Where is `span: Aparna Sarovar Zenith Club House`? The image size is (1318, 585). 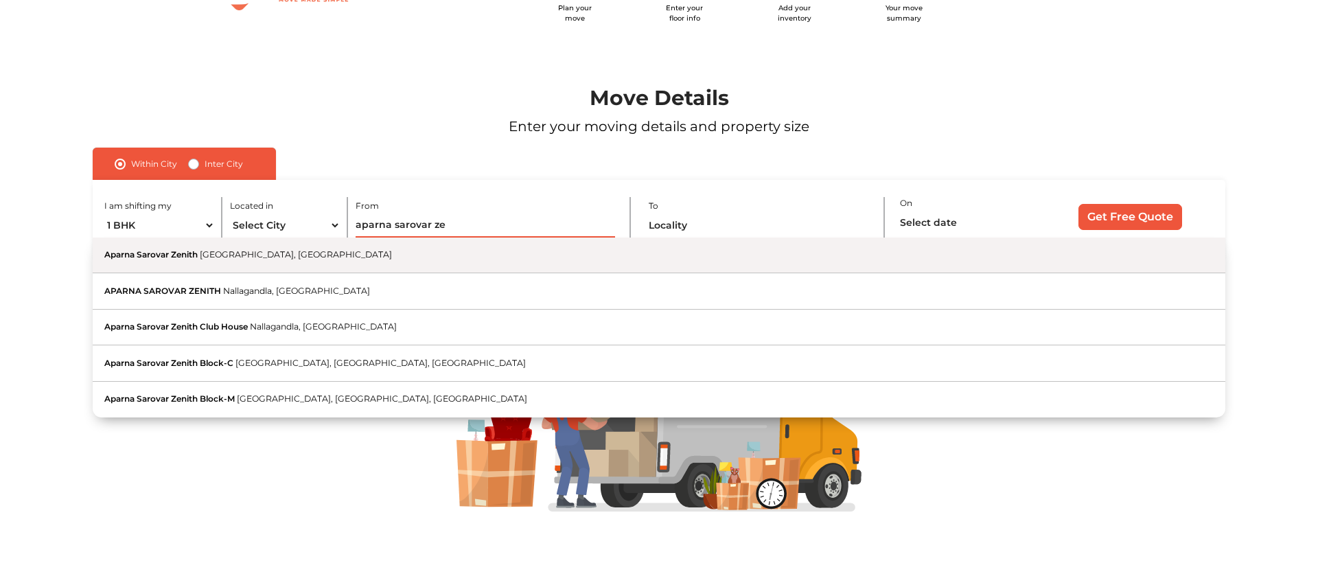 span: Aparna Sarovar Zenith Club House is located at coordinates (176, 326).